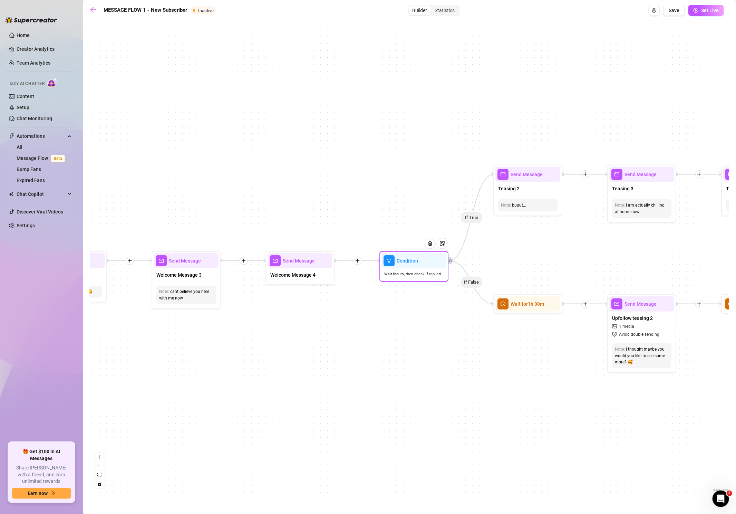 Image resolution: width=736 pixels, height=514 pixels. What do you see at coordinates (41, 455) in the screenshot?
I see `span: 🎁 Get $100 in AI Messages` at bounding box center [41, 455].